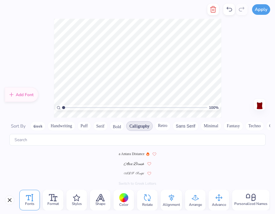 The height and width of the screenshot is (214, 275). Describe the element at coordinates (196, 205) in the screenshot. I see `span: Arrange` at that location.